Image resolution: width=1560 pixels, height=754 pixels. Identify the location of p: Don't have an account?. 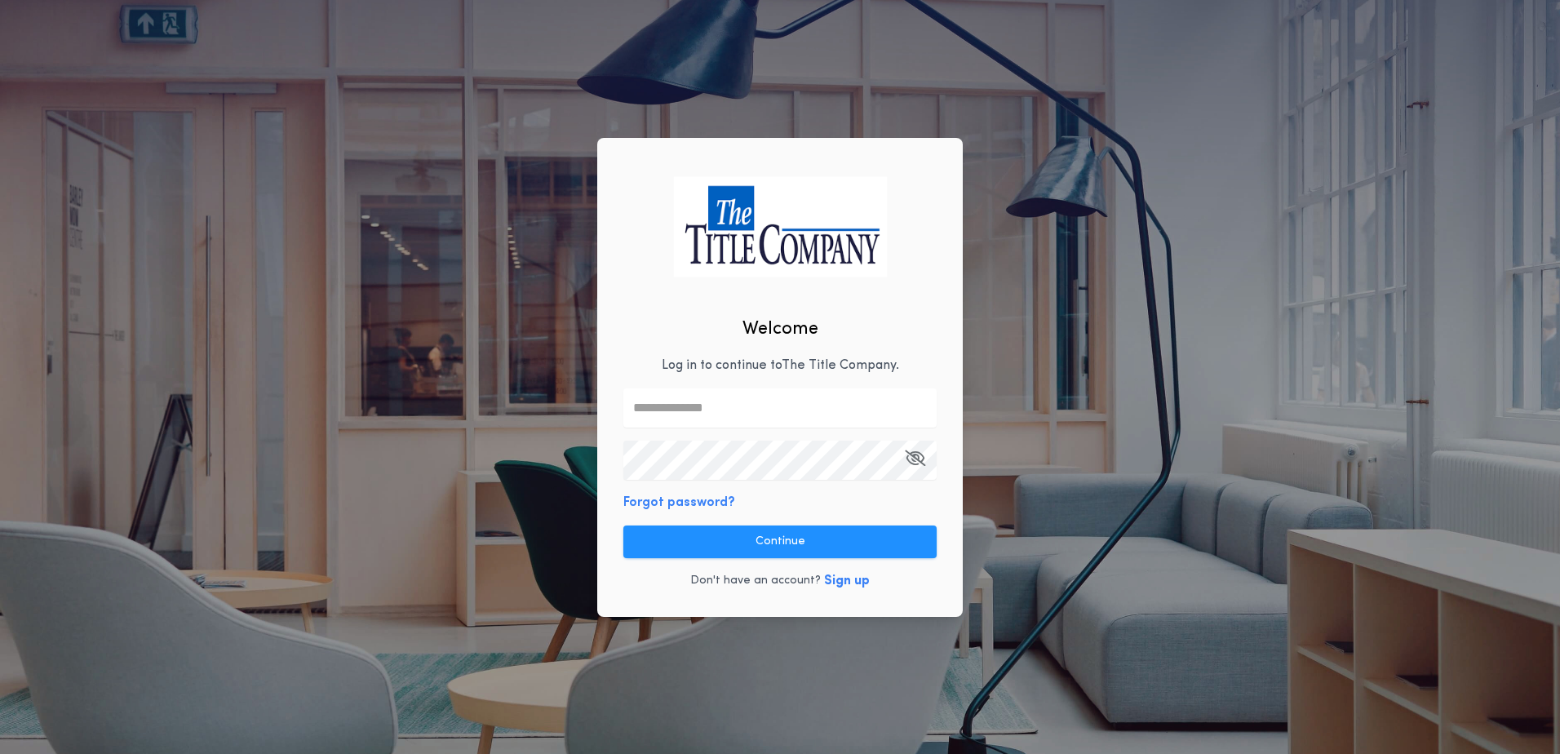
(756, 581).